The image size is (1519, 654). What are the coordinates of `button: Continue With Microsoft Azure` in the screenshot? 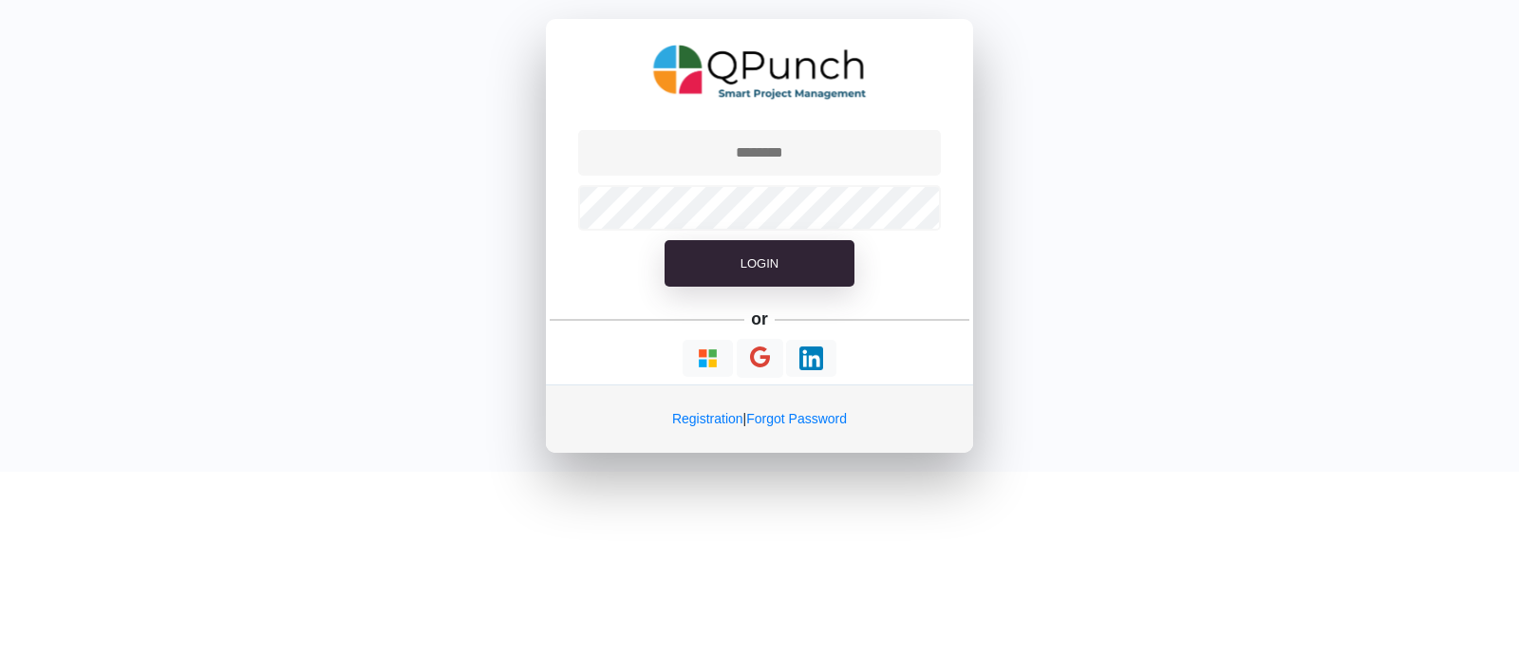 It's located at (707, 358).